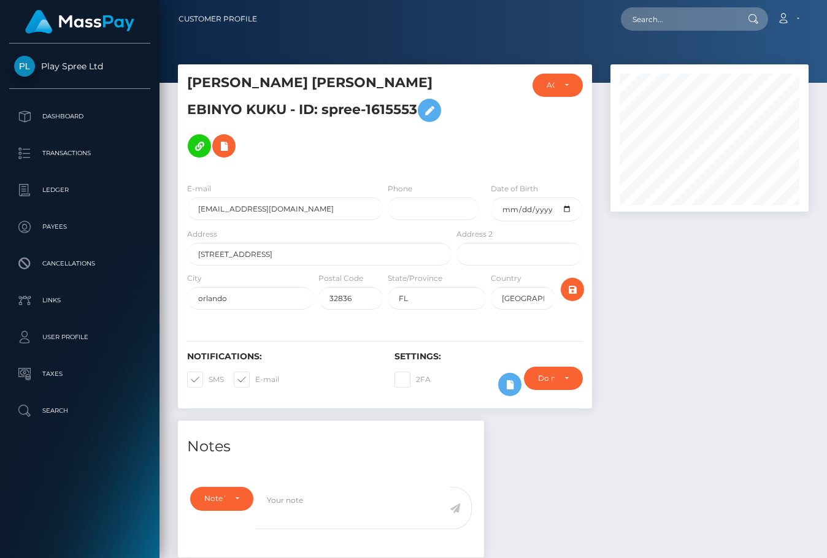 The height and width of the screenshot is (558, 827). What do you see at coordinates (215, 499) in the screenshot?
I see `div: Note Type` at bounding box center [215, 499].